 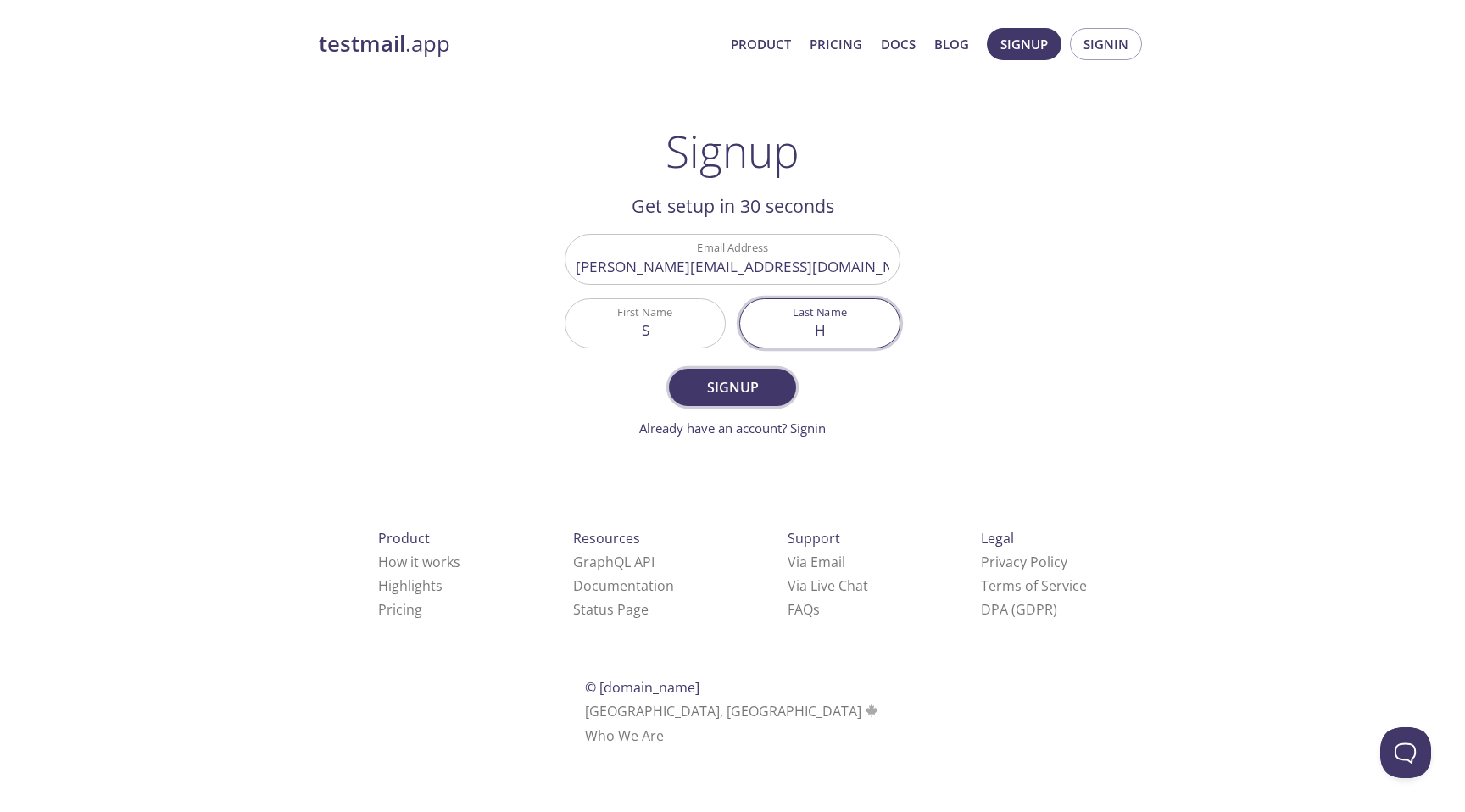 What do you see at coordinates (410, 586) in the screenshot?
I see `a: Highlights` at bounding box center [410, 586].